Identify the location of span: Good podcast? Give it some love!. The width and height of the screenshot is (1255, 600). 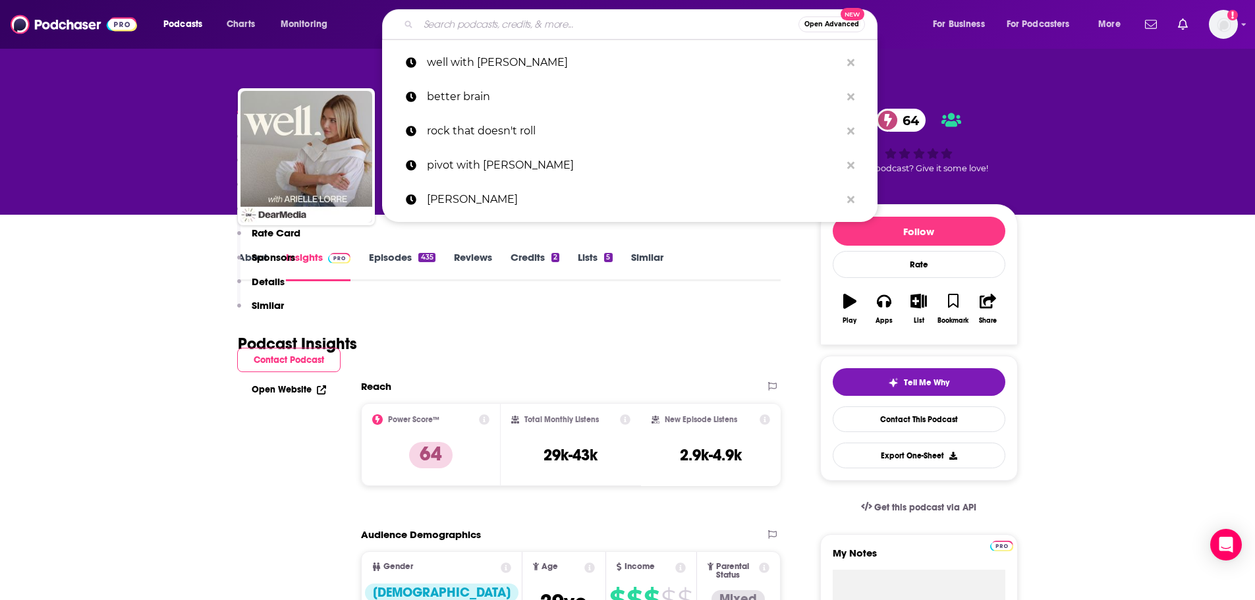
(919, 168).